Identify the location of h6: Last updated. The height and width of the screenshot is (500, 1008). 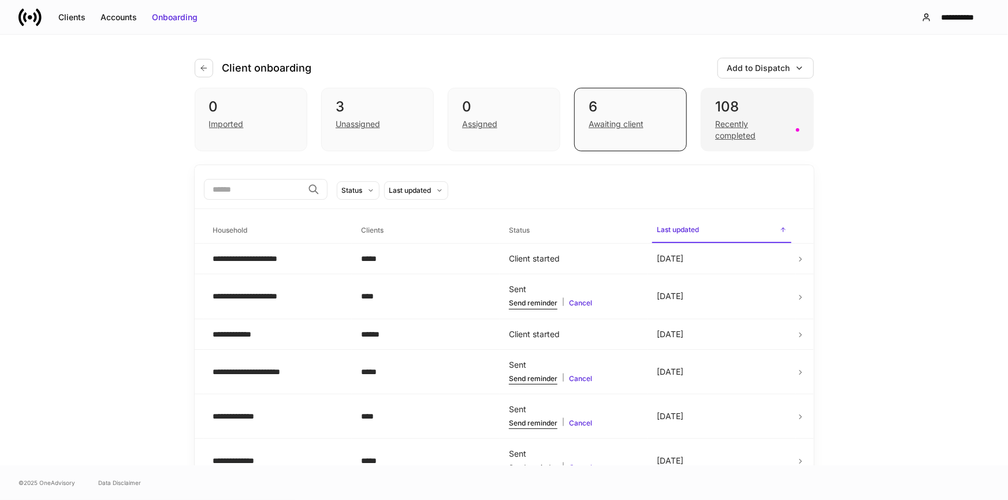
(677, 229).